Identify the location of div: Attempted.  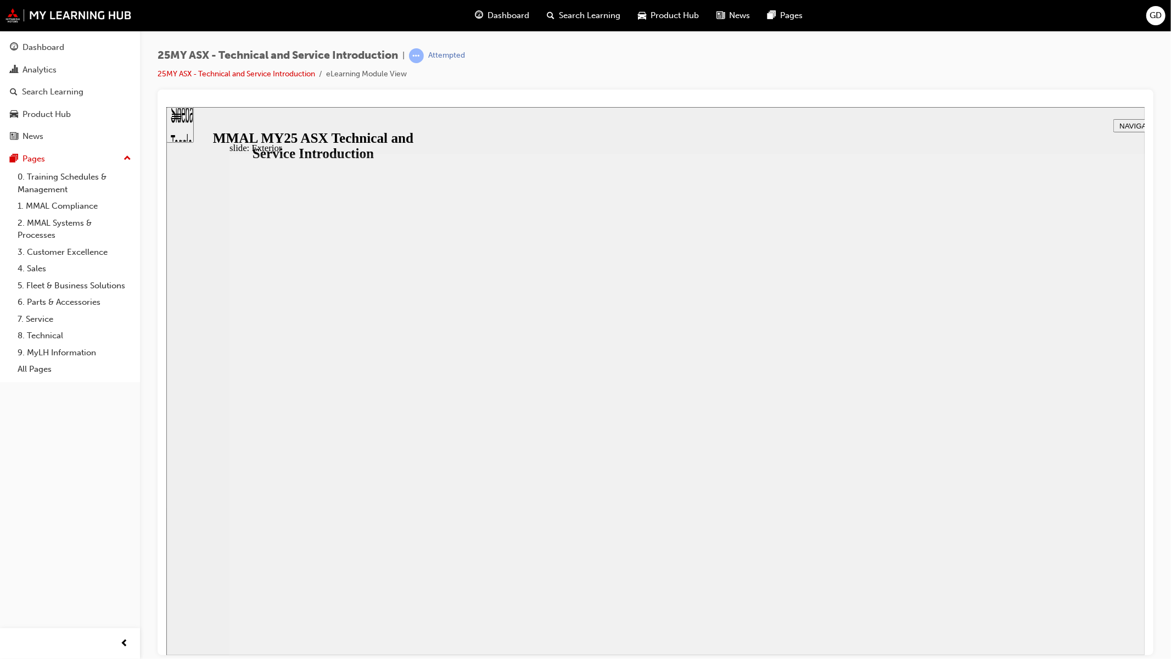
(446, 55).